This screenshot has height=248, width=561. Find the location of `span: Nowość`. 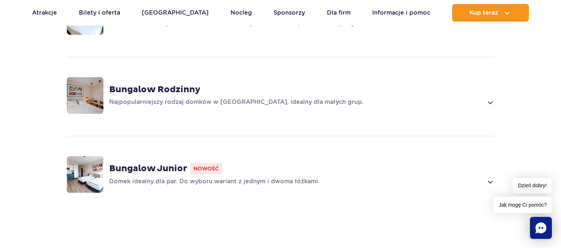

span: Nowość is located at coordinates (206, 168).